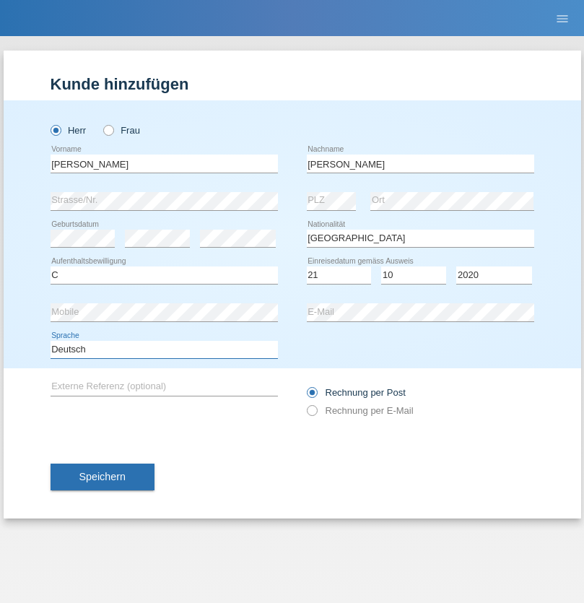 The image size is (584, 603). Describe the element at coordinates (311, 414) in the screenshot. I see `input: Rechnung per E-Mail` at that location.